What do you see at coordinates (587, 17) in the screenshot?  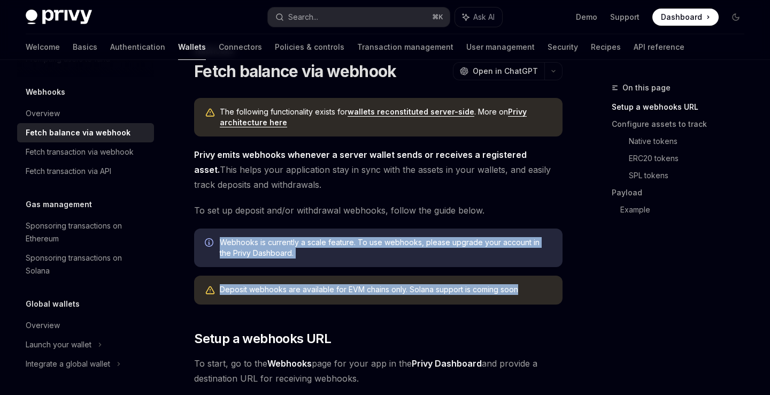 I see `a: Demo` at bounding box center [587, 17].